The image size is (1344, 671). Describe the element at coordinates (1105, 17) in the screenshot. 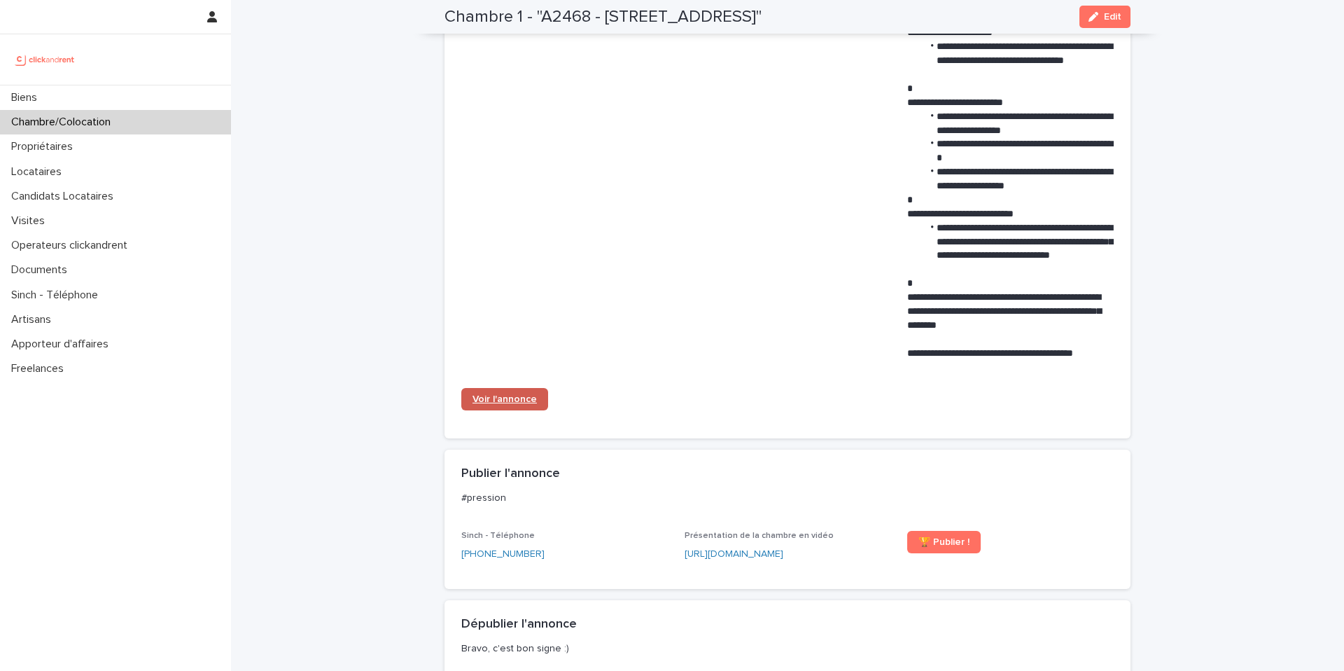

I see `button: Edit` at that location.